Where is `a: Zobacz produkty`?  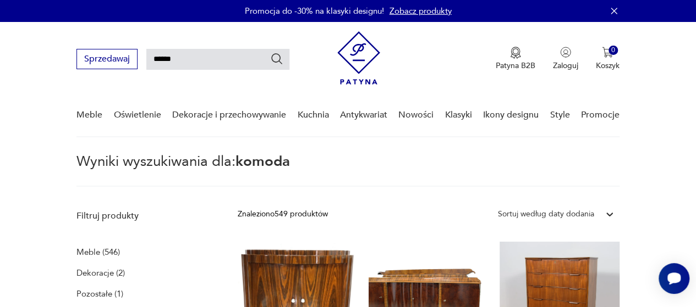
a: Zobacz produkty is located at coordinates (420, 11).